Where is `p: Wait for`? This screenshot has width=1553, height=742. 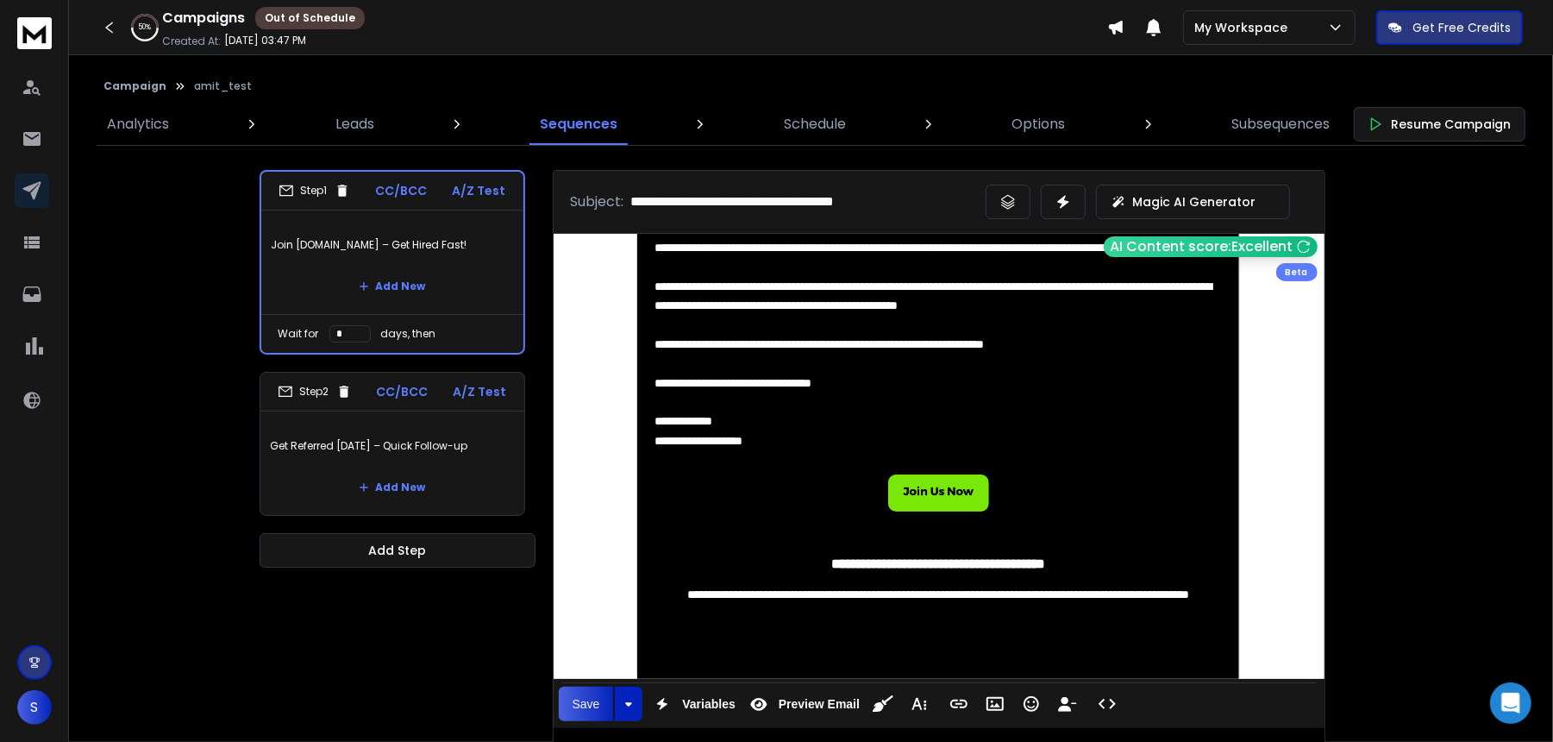
p: Wait for is located at coordinates (298, 334).